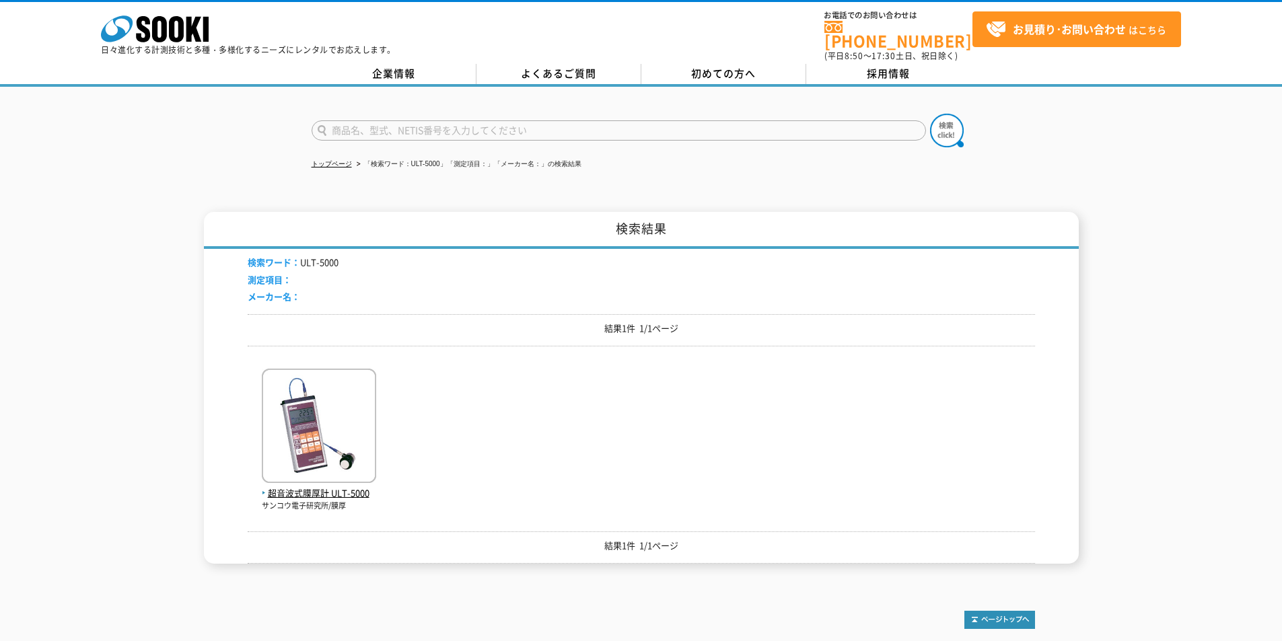 The image size is (1282, 641). Describe the element at coordinates (1070, 29) in the screenshot. I see `strong: お見積り･お問い合わせ` at that location.